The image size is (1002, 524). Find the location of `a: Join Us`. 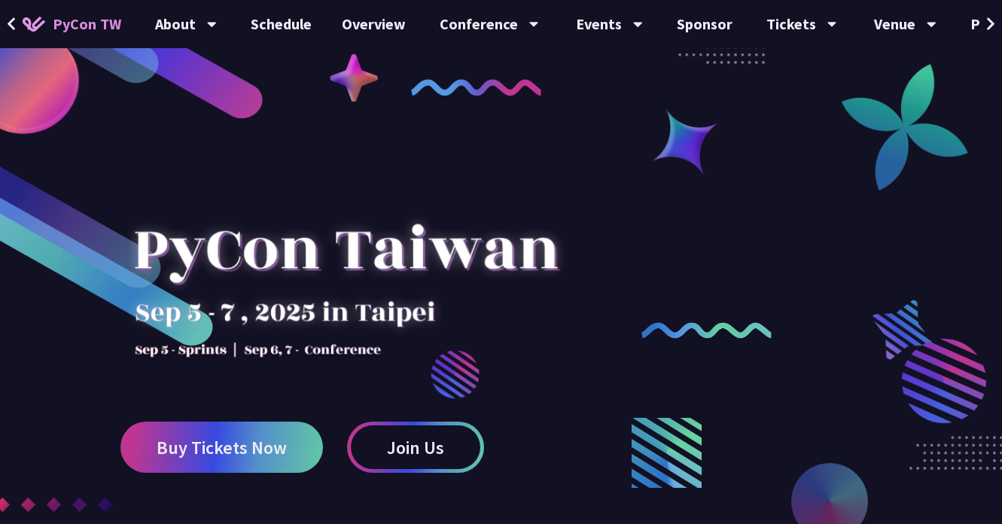

a: Join Us is located at coordinates (416, 447).